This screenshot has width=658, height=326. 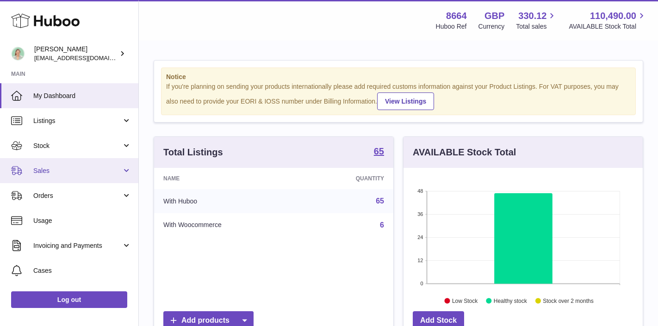 What do you see at coordinates (405, 101) in the screenshot?
I see `a: View Listings` at bounding box center [405, 101].